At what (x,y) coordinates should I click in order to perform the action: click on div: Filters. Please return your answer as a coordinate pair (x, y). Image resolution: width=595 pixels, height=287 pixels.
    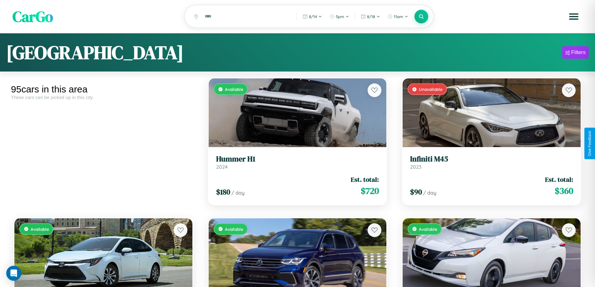
    Looking at the image, I should click on (579, 53).